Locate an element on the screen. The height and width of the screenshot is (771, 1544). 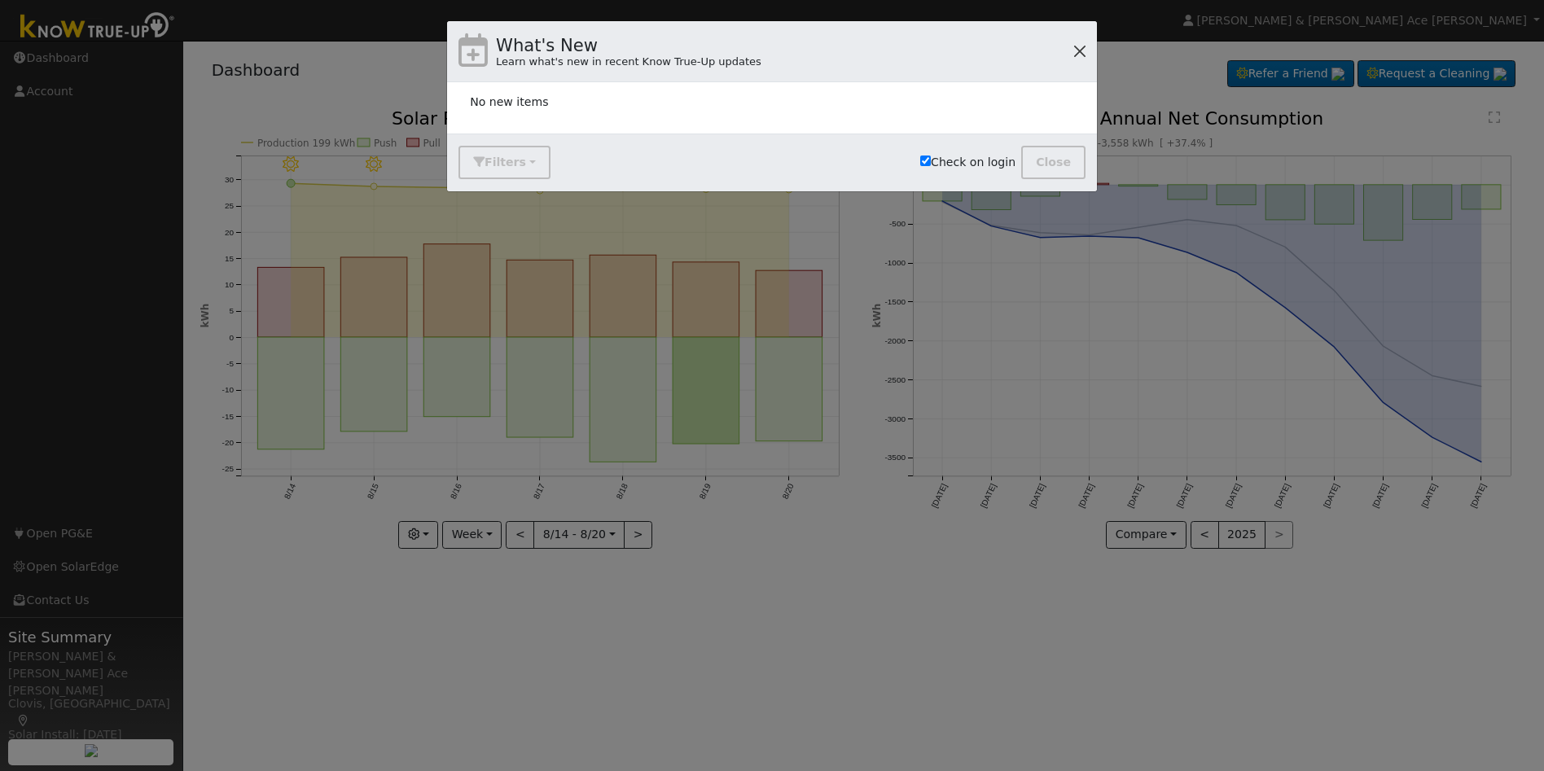
button: Close is located at coordinates (1053, 162).